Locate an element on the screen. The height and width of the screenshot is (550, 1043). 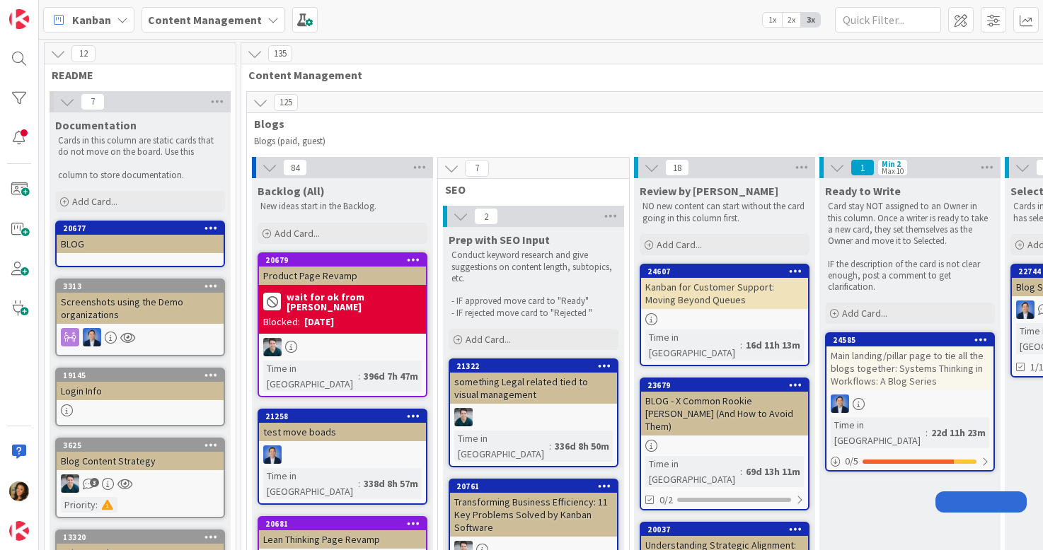
span: 3x is located at coordinates (810, 20).